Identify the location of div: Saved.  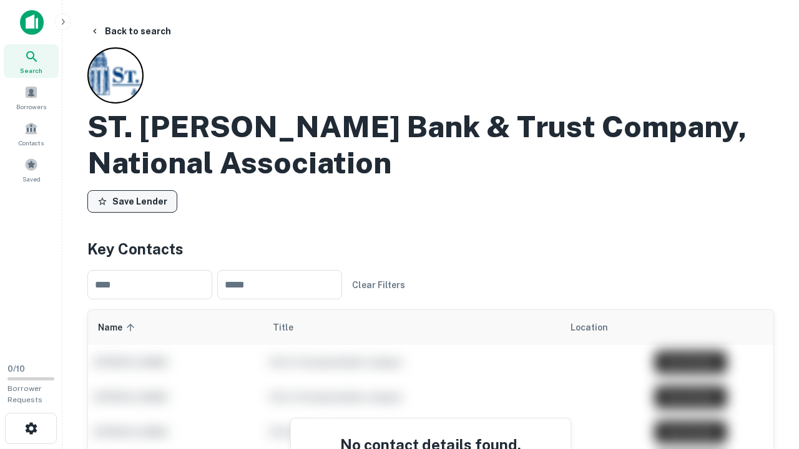
(31, 170).